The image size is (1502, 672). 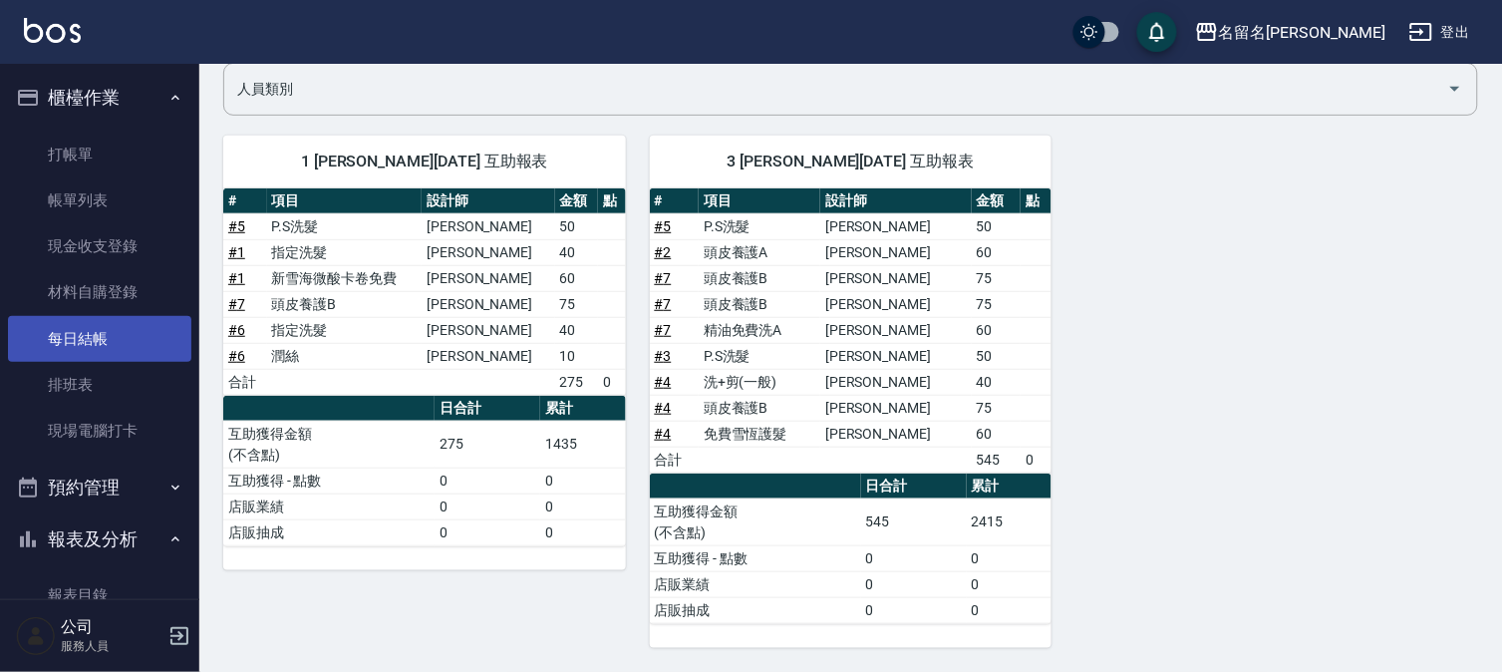 What do you see at coordinates (345, 356) in the screenshot?
I see `td: 潤絲` at bounding box center [345, 356].